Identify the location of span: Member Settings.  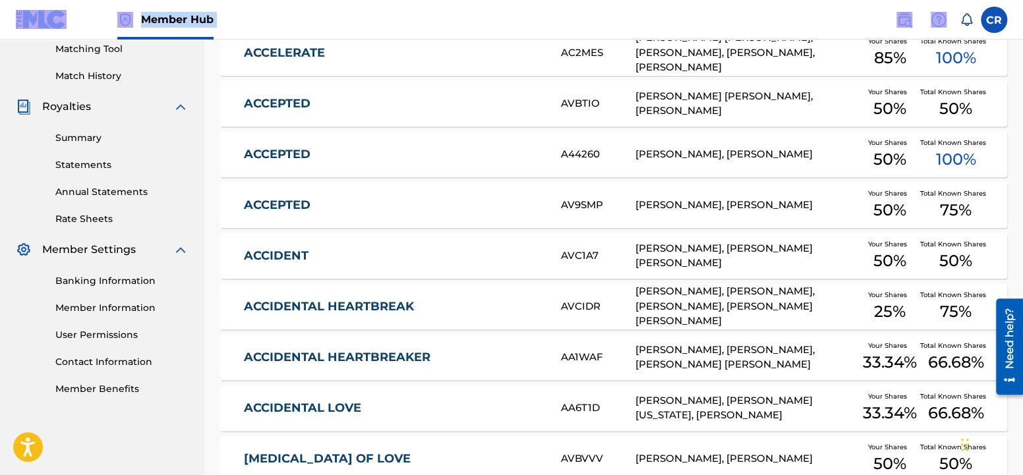
(89, 250).